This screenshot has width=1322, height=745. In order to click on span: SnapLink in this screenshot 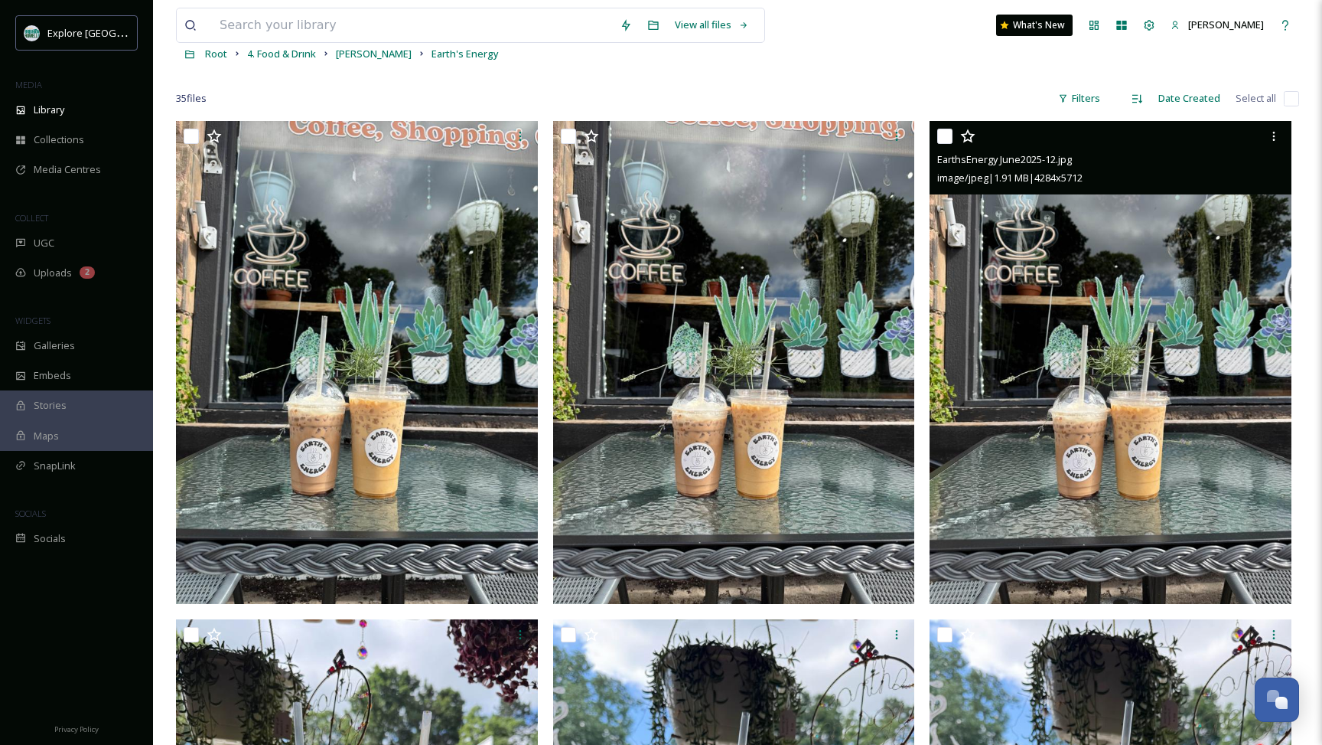, I will do `click(54, 465)`.